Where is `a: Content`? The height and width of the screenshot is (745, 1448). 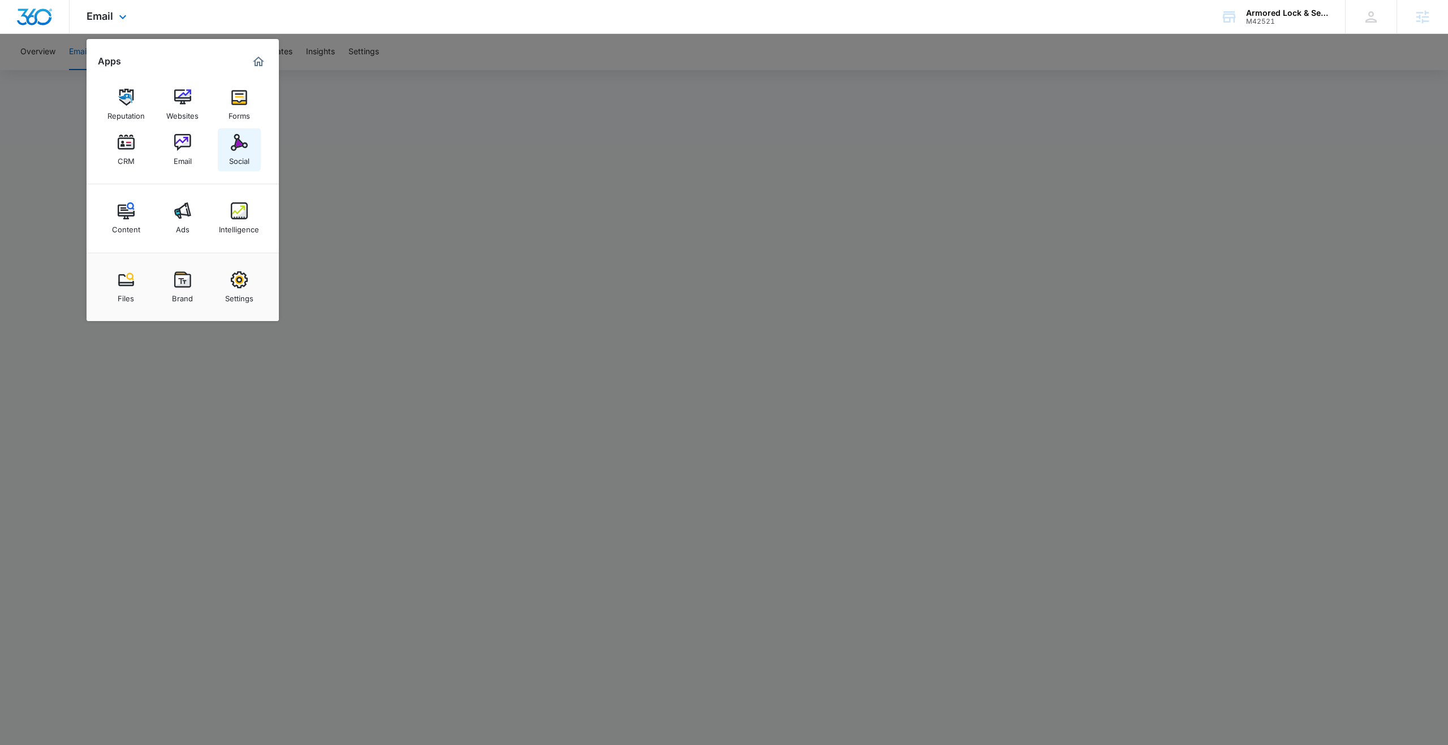 a: Content is located at coordinates (126, 218).